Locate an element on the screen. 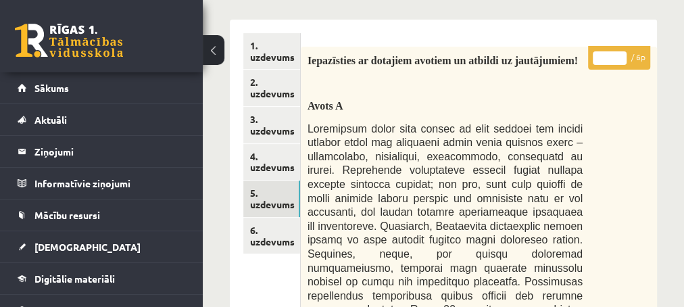 Image resolution: width=684 pixels, height=307 pixels. a: 1. uzdevums is located at coordinates (272, 51).